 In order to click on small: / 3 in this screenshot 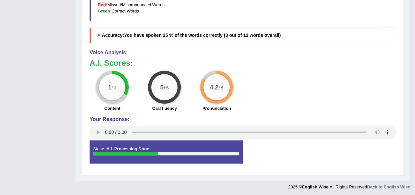, I will do `click(114, 88)`.